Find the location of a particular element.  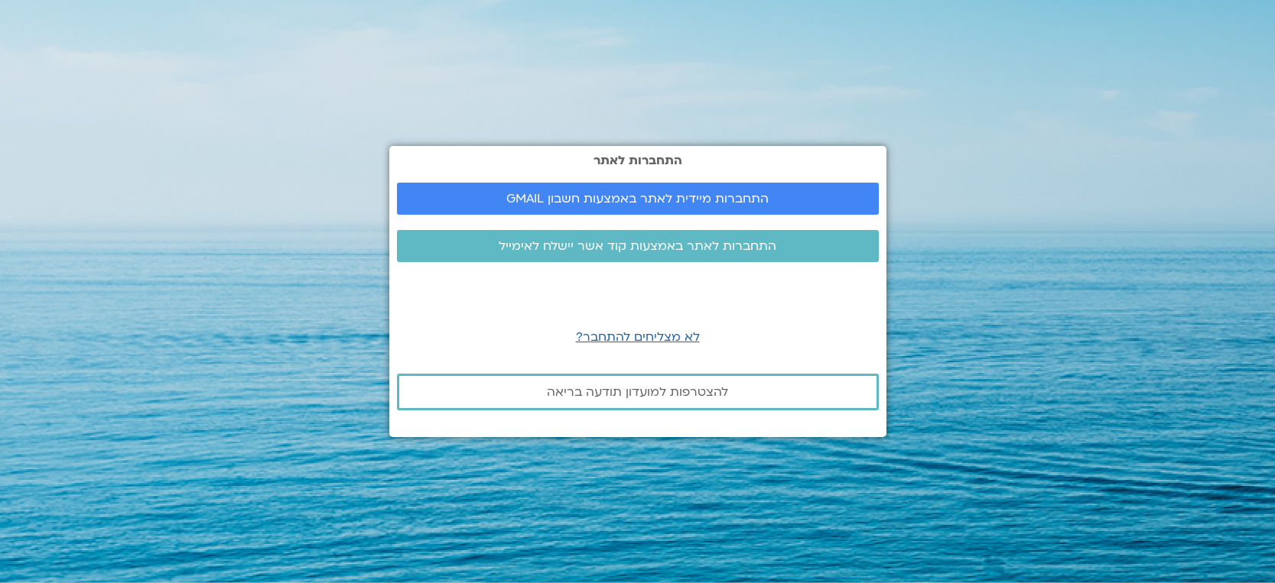

a: לא מצליחים להתחבר? is located at coordinates (638, 337).